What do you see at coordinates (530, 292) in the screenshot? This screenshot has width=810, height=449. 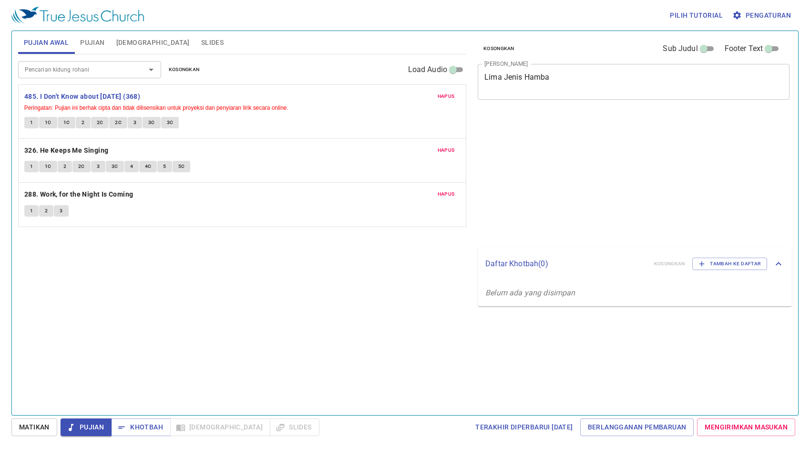 I see `i: Belum ada yang disimpan` at bounding box center [530, 292].